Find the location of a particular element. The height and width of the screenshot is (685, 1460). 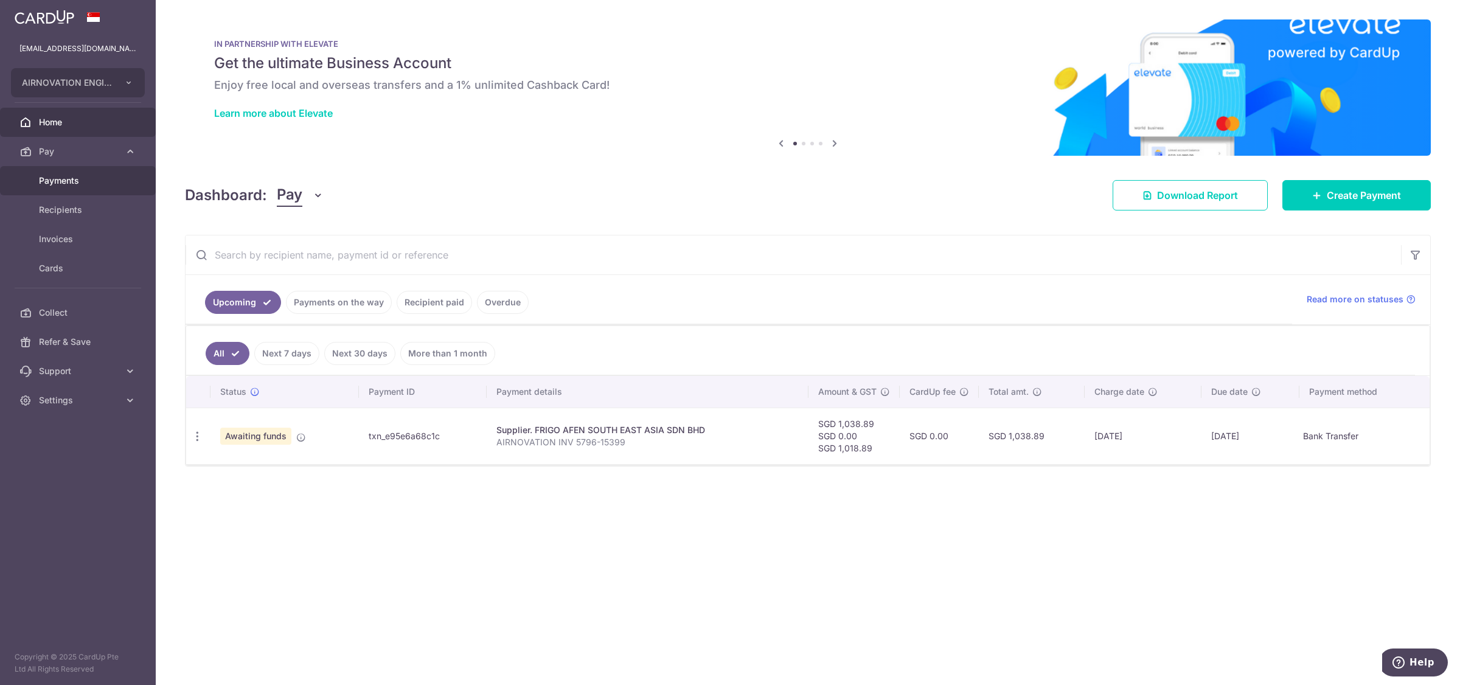

a: Read more on statuses is located at coordinates (1361, 299).